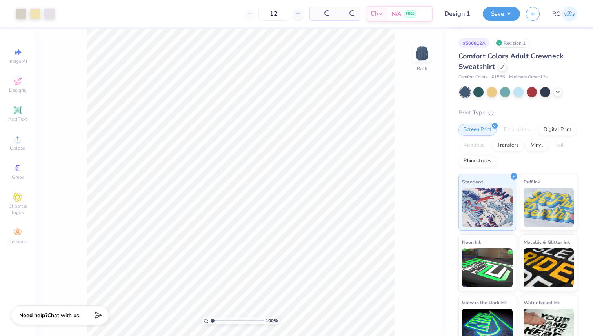 The image size is (593, 336). Describe the element at coordinates (458, 14) in the screenshot. I see `input: Untitled Design` at that location.